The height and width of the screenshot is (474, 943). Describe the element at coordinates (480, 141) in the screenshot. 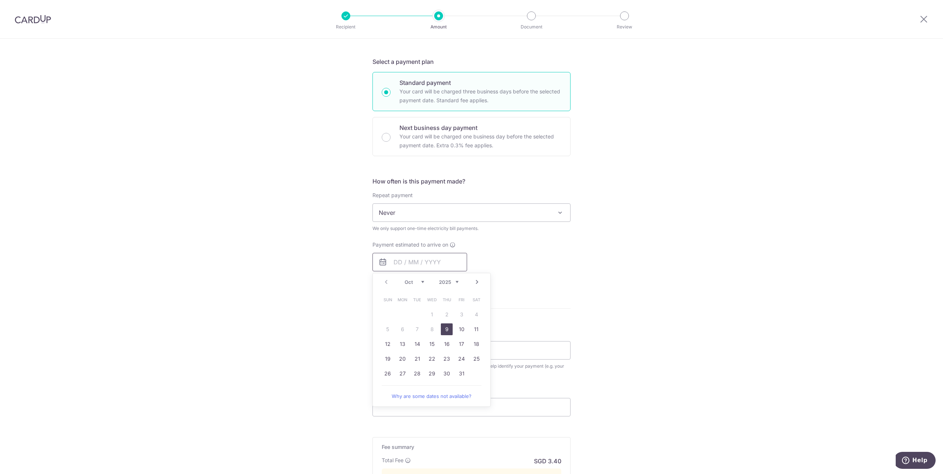

I see `p: Your card will be charged one business day before the selected payment date. Extra 0.3% fee applies.` at that location.